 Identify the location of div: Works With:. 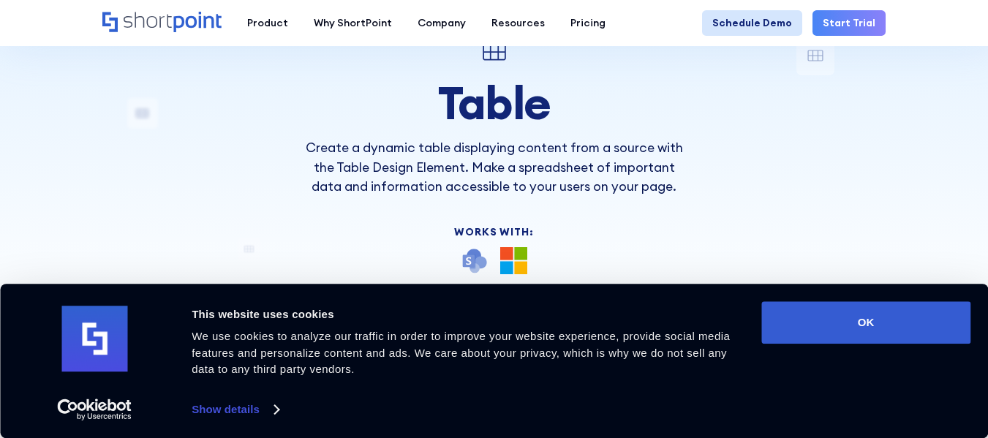
(494, 232).